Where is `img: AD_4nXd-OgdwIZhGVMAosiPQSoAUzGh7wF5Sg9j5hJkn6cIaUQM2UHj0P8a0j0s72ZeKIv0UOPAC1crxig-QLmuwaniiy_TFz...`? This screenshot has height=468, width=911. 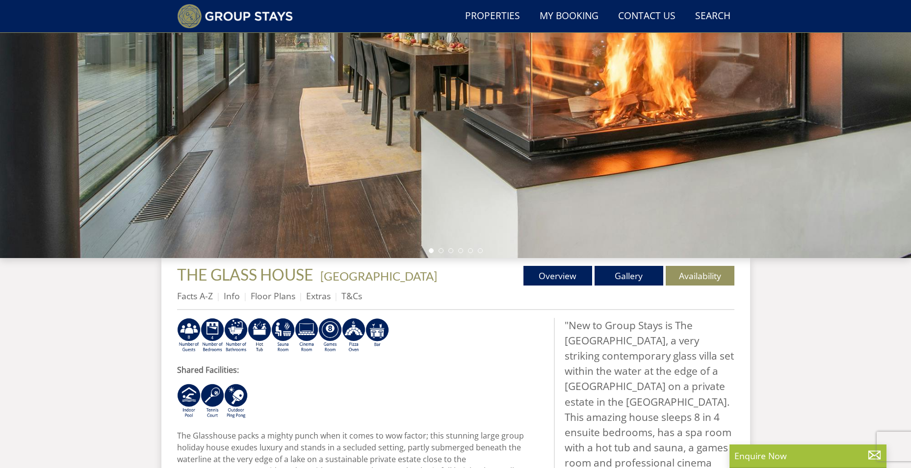
img: AD_4nXd-OgdwIZhGVMAosiPQSoAUzGh7wF5Sg9j5hJkn6cIaUQM2UHj0P8a0j0s72ZeKIv0UOPAC1crxig-QLmuwaniiy_TFz... is located at coordinates (330, 336).